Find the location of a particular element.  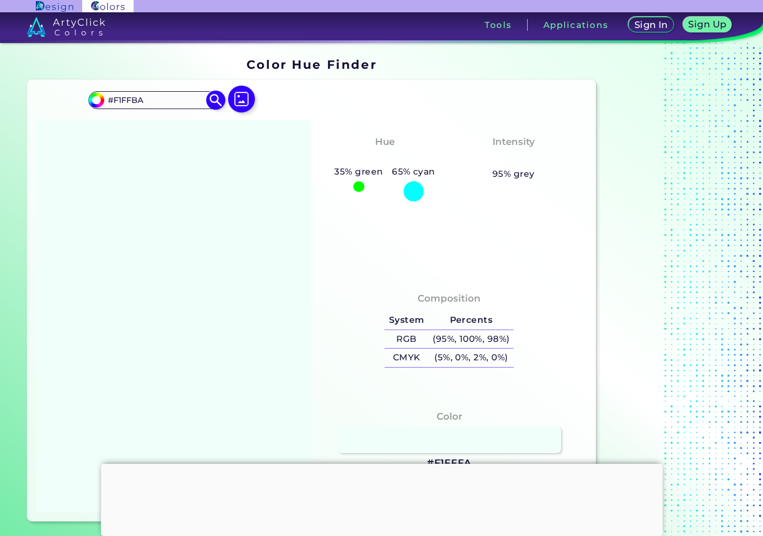

h5: Sign In is located at coordinates (651, 25).